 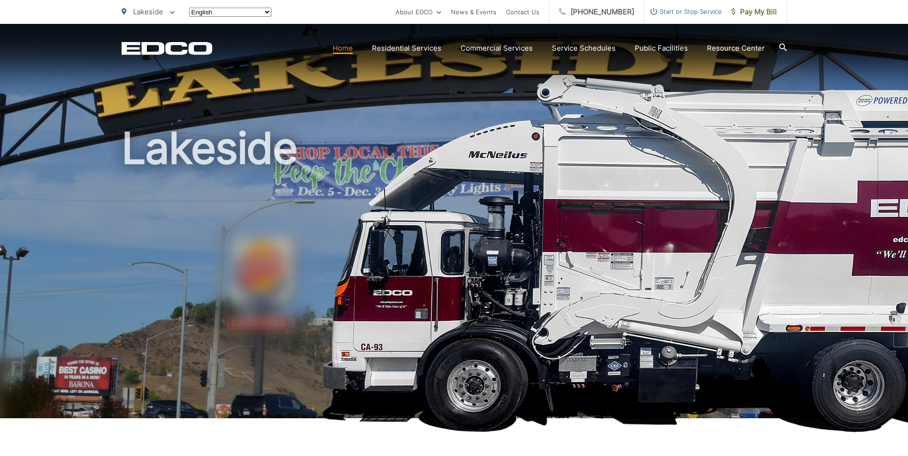 I want to click on a: Service Schedules, so click(x=583, y=48).